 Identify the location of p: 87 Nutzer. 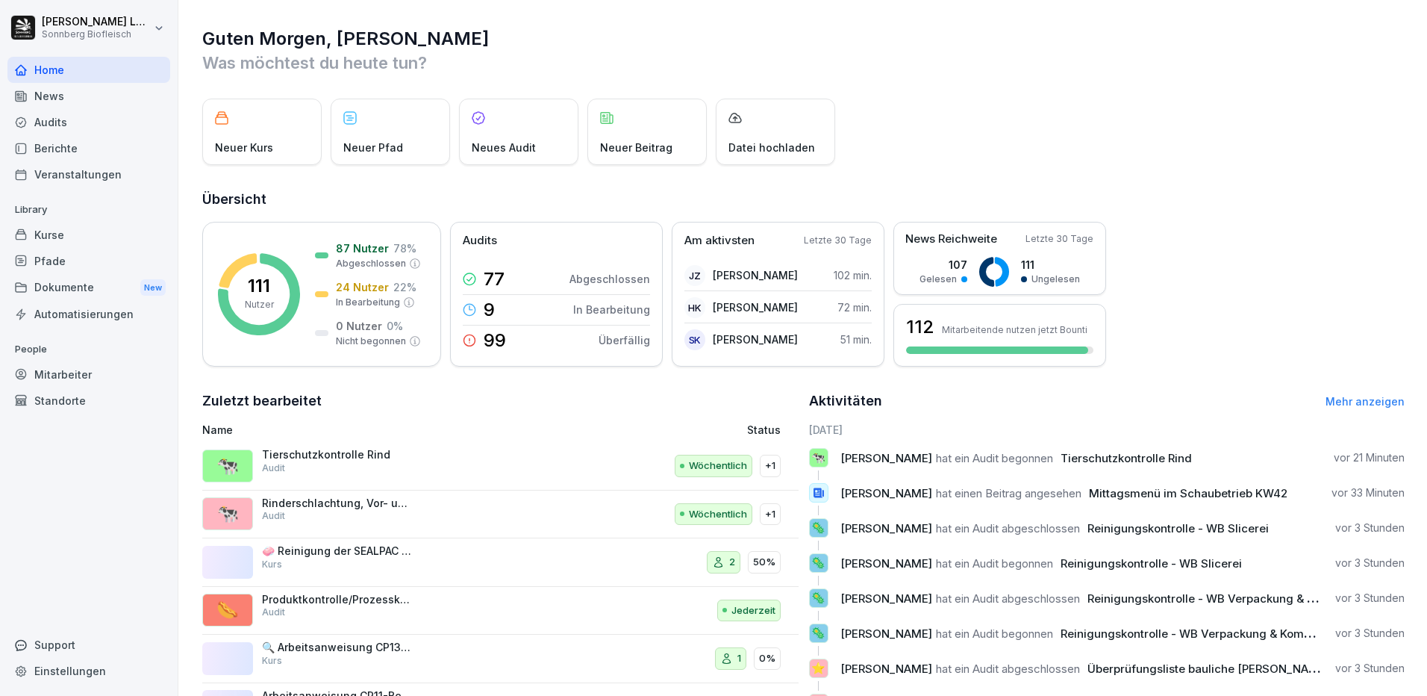
(362, 248).